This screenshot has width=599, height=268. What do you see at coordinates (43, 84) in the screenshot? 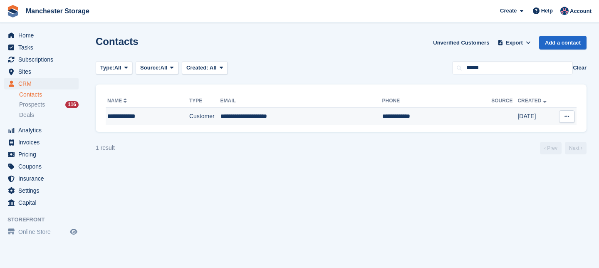
I see `span: CRM` at bounding box center [43, 84].